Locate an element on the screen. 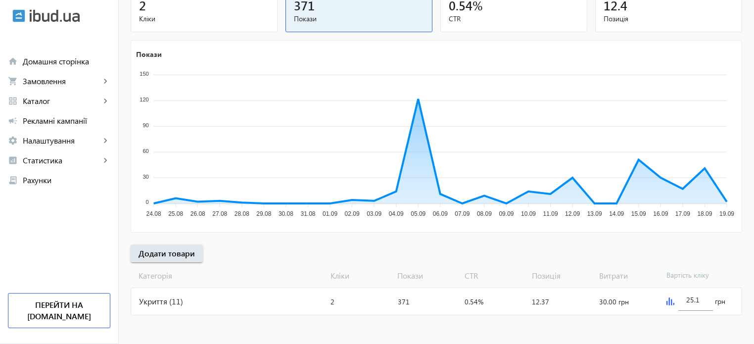 The image size is (754, 344). tspan: 16.09 is located at coordinates (660, 214).